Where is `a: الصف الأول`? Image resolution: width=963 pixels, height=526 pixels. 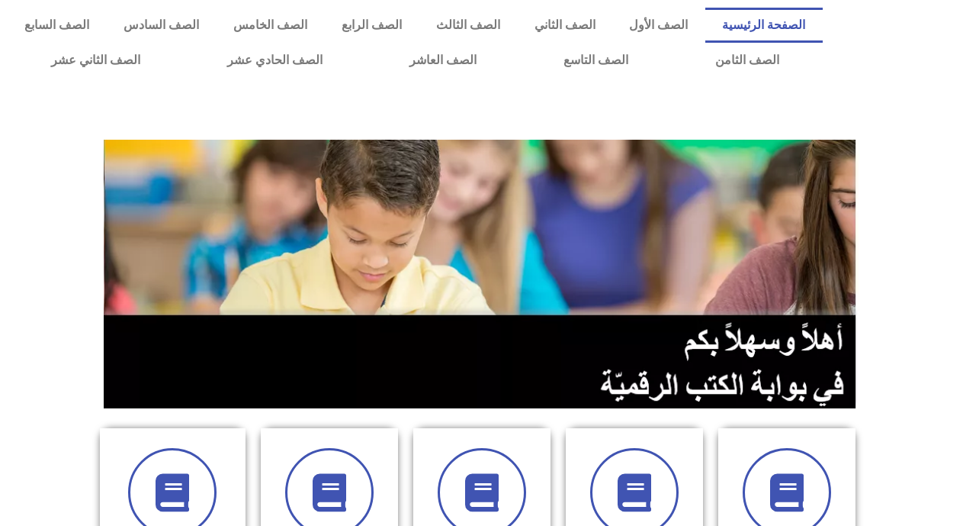
a: الصف الأول is located at coordinates (659, 25).